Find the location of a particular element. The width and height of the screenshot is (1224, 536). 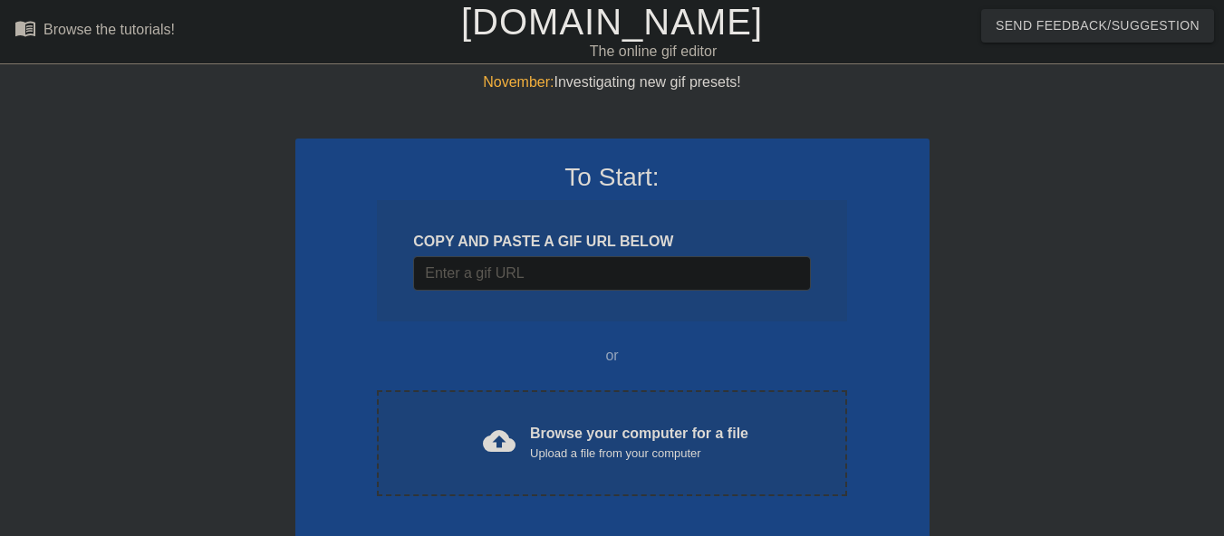

div: Upload a file from your computer is located at coordinates (639, 454).